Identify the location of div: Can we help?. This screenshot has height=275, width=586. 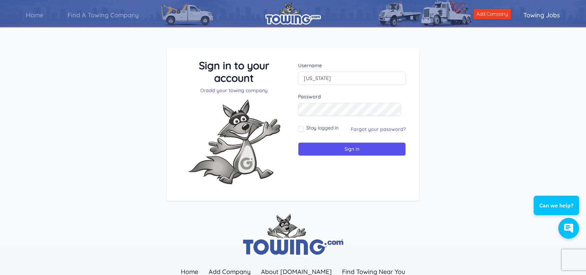
(27, 29).